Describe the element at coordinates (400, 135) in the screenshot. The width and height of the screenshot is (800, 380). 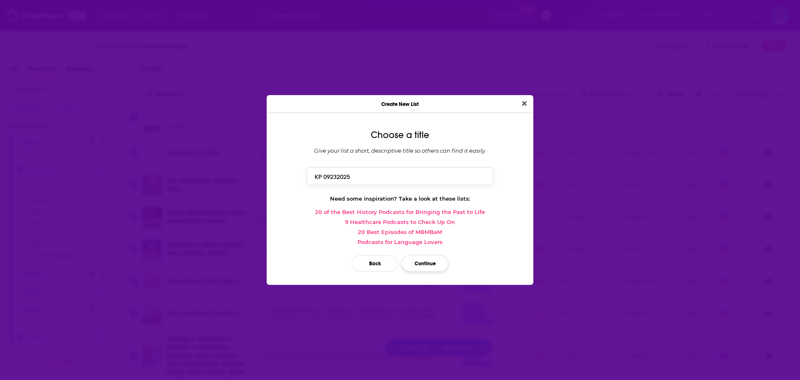
I see `div: Choose a title` at that location.